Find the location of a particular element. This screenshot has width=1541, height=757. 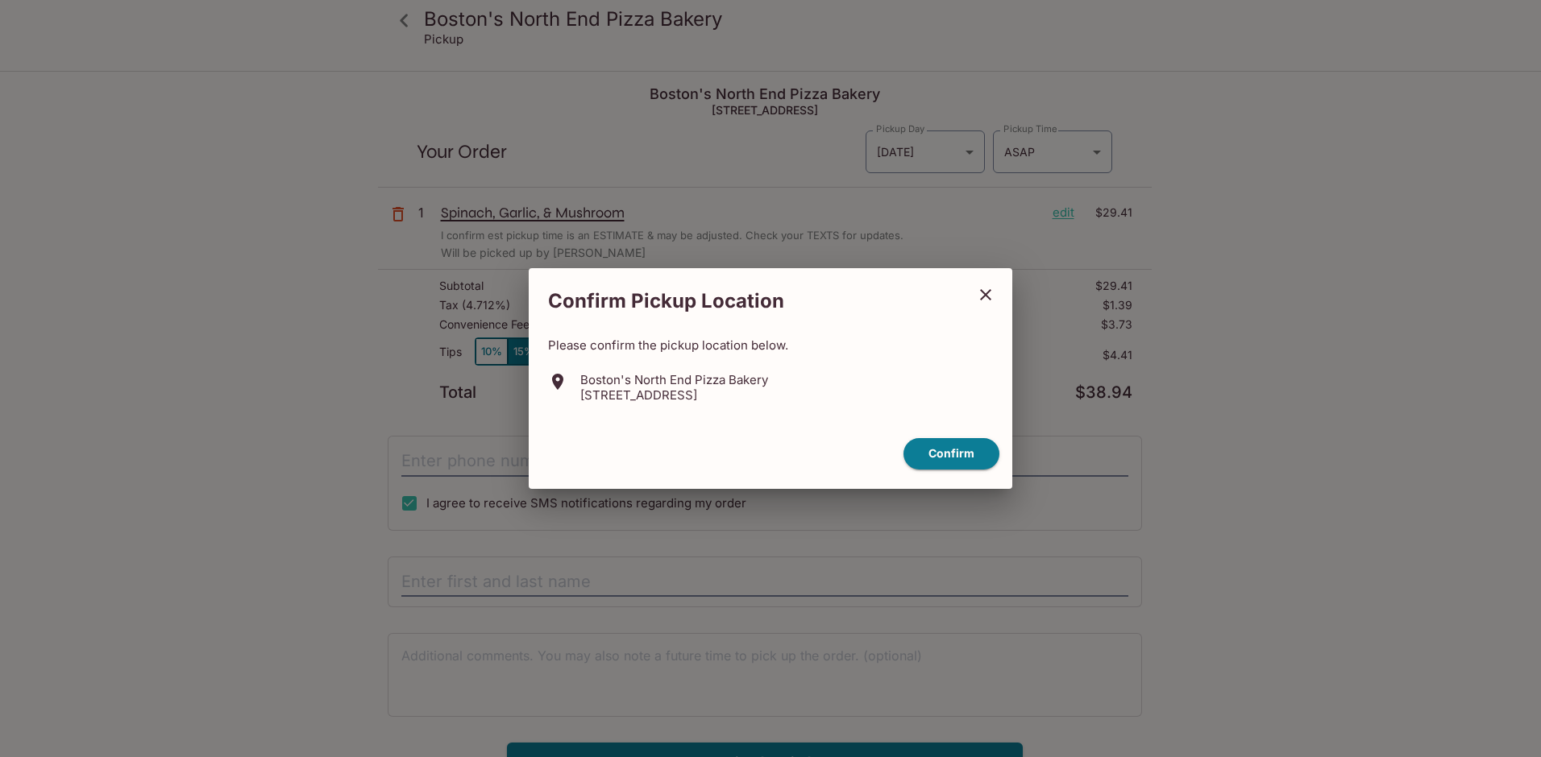

button: close is located at coordinates (985, 295).